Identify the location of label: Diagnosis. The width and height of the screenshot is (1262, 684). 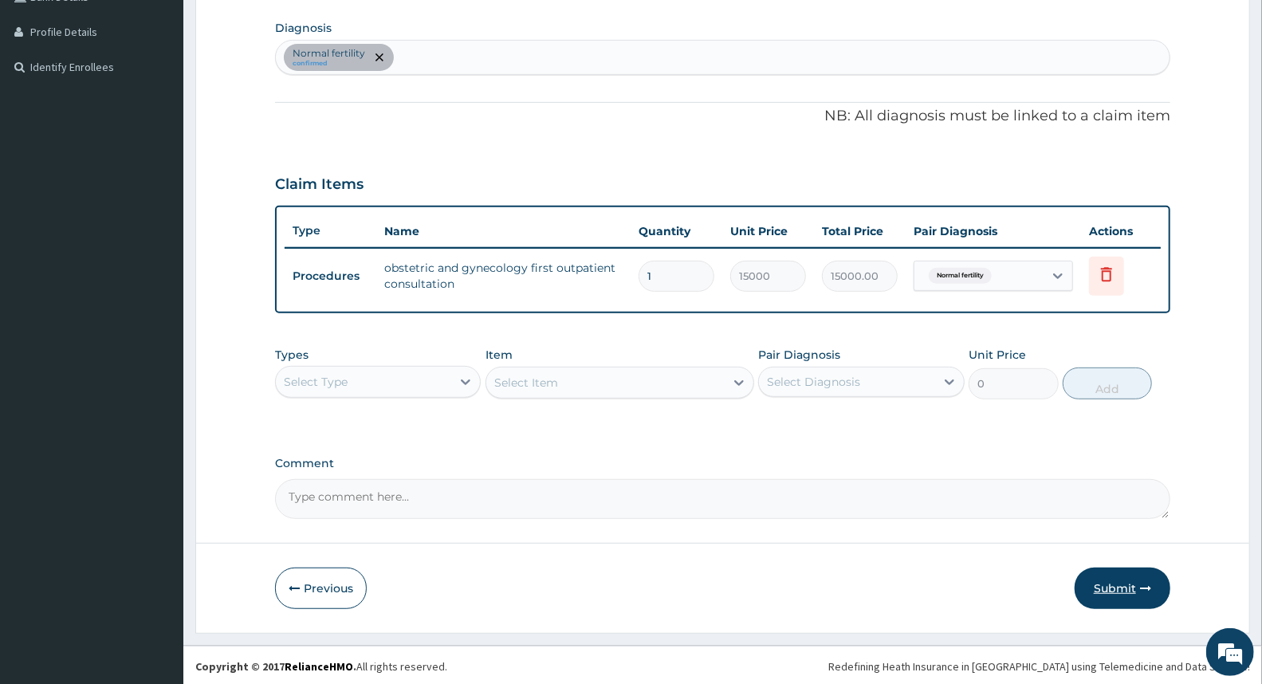
(303, 28).